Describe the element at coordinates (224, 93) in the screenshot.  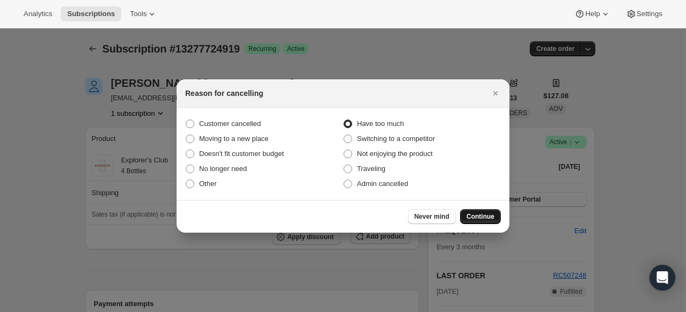
I see `h2: Reason for cancelling` at that location.